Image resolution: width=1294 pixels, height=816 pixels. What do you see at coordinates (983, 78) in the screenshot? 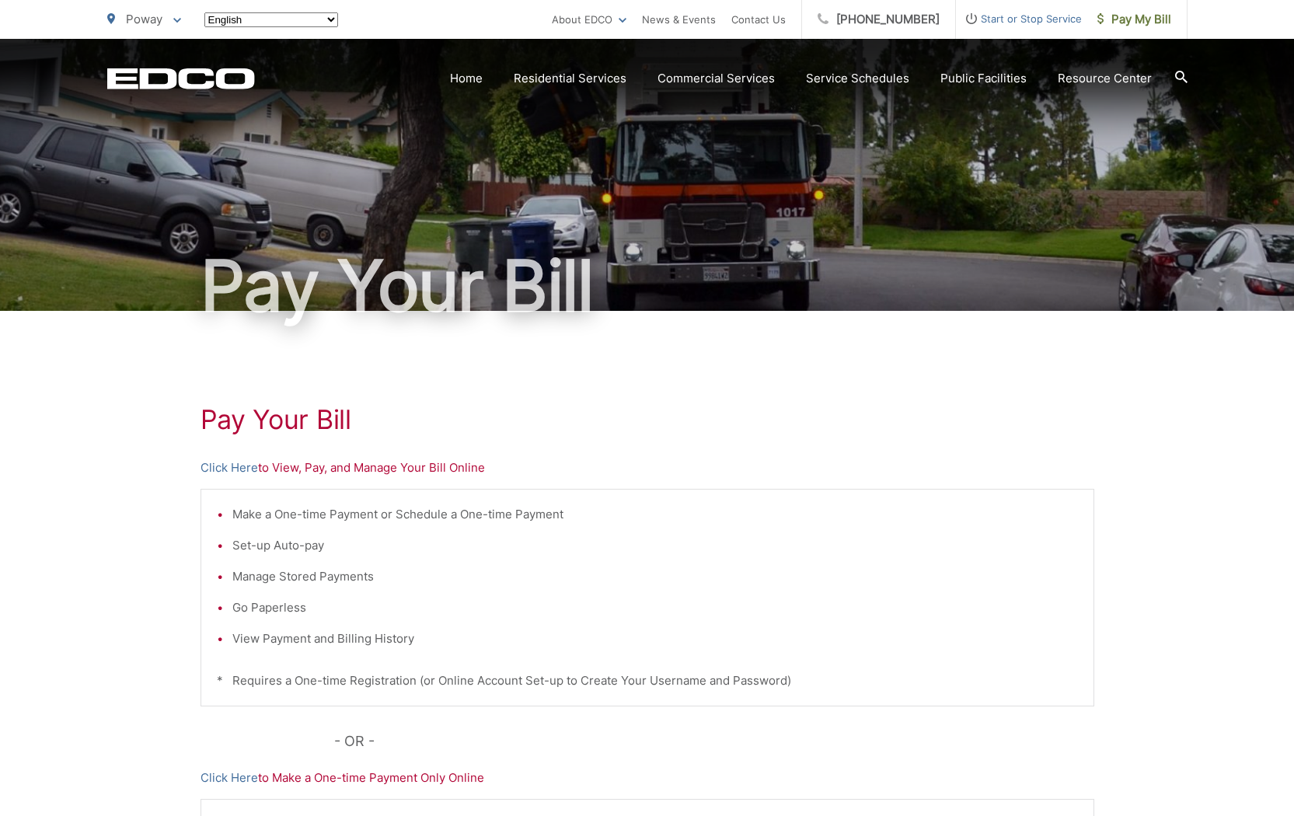
I see `a: Public Facilities` at bounding box center [983, 78].